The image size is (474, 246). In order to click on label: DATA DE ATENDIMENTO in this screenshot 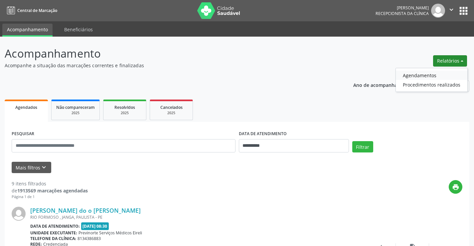, I will do `click(263, 134)`.